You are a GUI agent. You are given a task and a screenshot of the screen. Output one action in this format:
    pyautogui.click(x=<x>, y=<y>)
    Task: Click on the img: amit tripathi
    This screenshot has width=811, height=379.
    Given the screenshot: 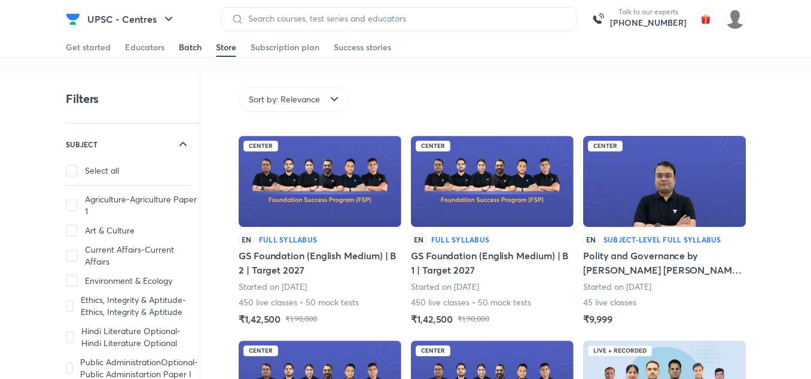 What is the action you would take?
    pyautogui.click(x=735, y=19)
    